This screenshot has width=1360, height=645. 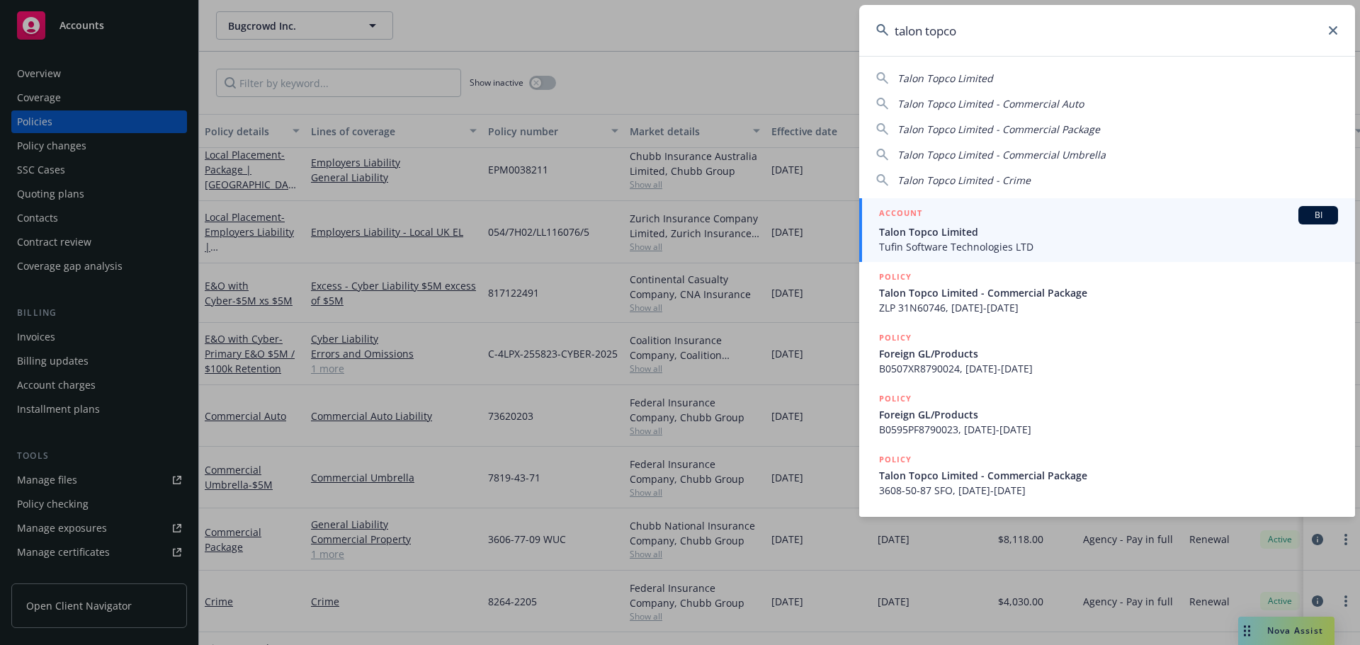 I want to click on h5: ACCOUNT, so click(x=900, y=215).